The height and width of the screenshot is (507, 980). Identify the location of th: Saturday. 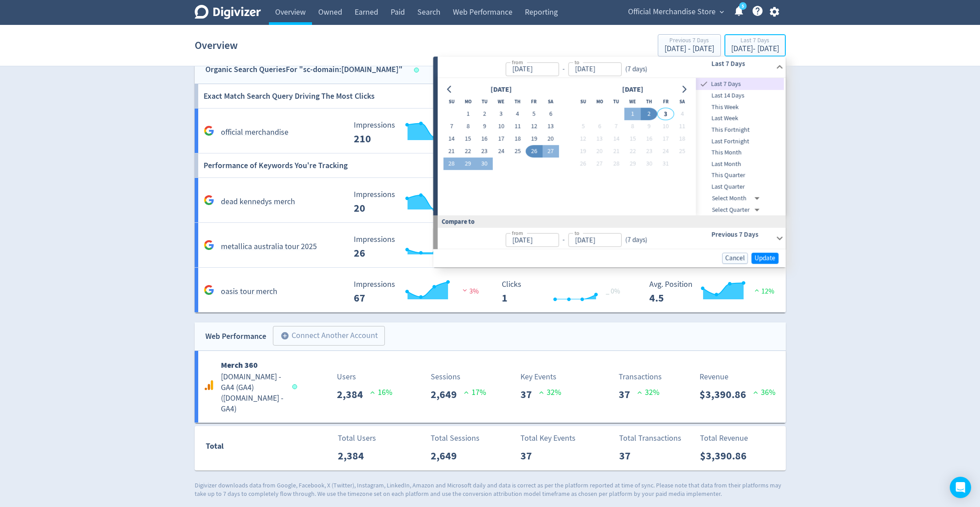
(682, 102).